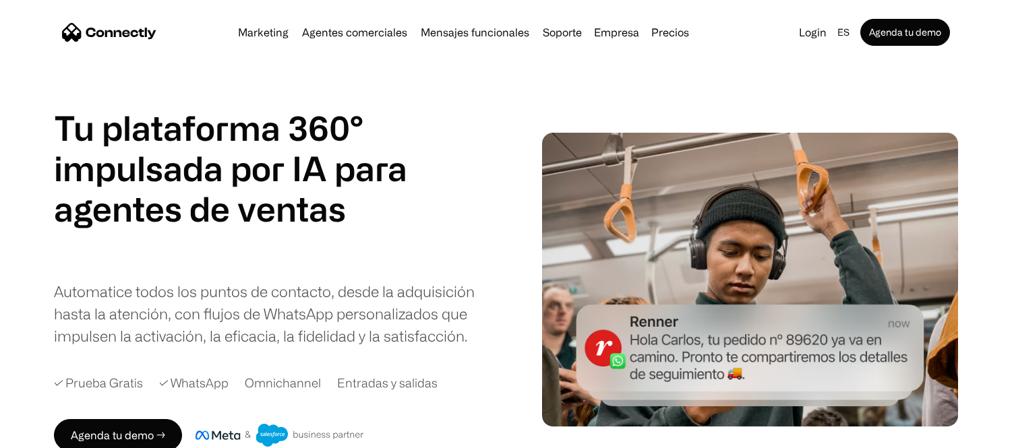 The width and height of the screenshot is (1012, 448). I want to click on div: ✓ Prueba Gratis, so click(98, 383).